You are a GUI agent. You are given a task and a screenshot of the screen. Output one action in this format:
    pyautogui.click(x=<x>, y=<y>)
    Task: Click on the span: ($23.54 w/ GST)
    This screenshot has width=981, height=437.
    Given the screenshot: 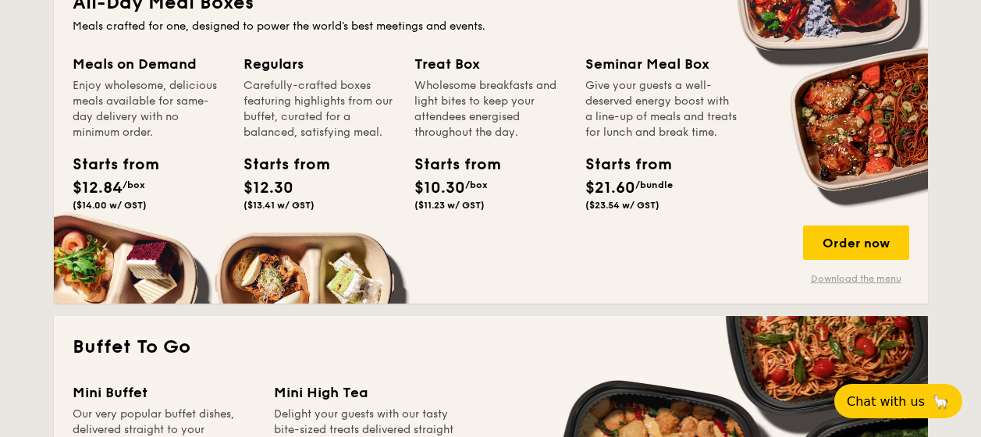 What is the action you would take?
    pyautogui.click(x=622, y=205)
    